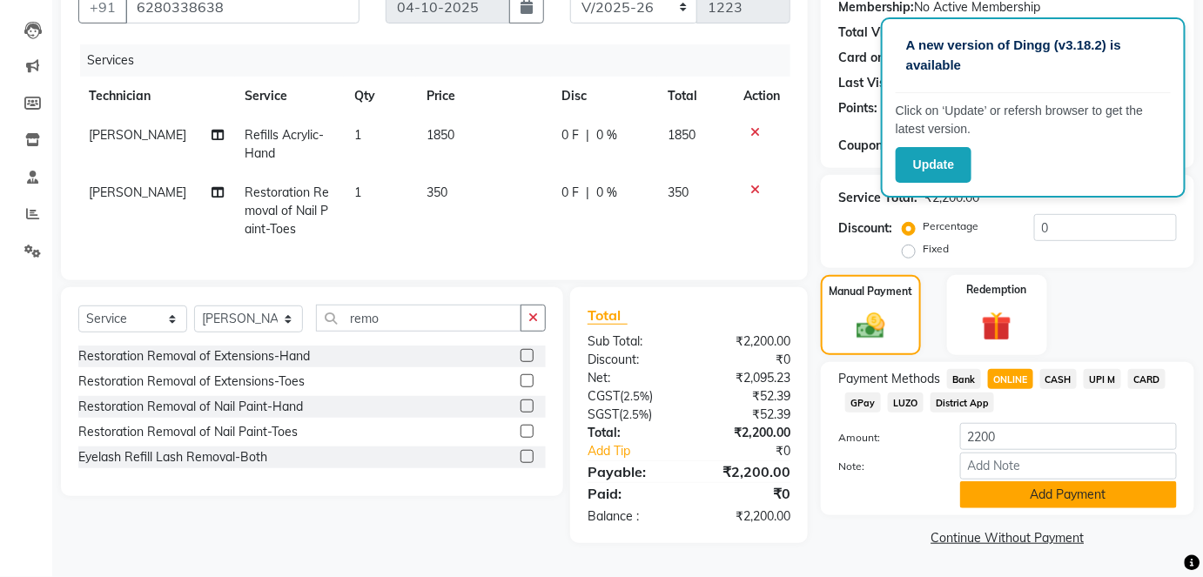  I want to click on span: CASH, so click(1059, 379).